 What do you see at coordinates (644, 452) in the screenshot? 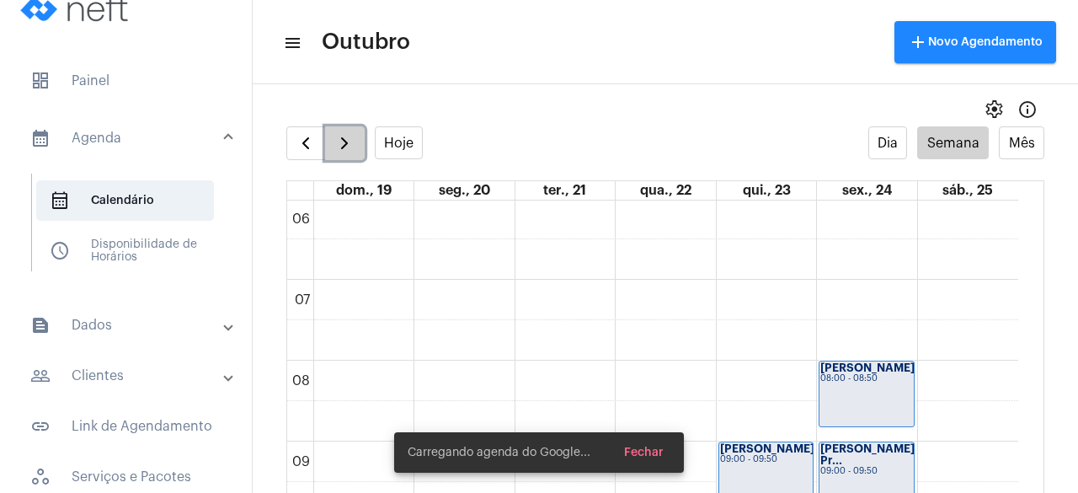
I see `span: Fechar` at bounding box center [644, 452].